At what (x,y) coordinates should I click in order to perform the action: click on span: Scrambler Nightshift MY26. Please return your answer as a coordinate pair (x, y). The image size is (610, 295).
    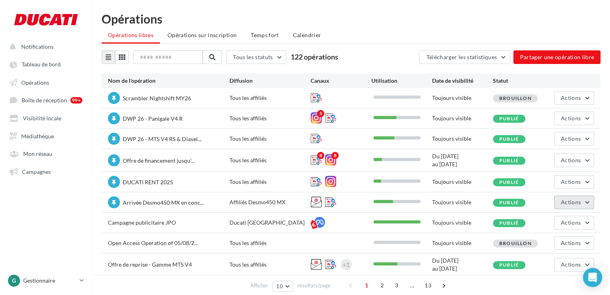
    Looking at the image, I should click on (157, 98).